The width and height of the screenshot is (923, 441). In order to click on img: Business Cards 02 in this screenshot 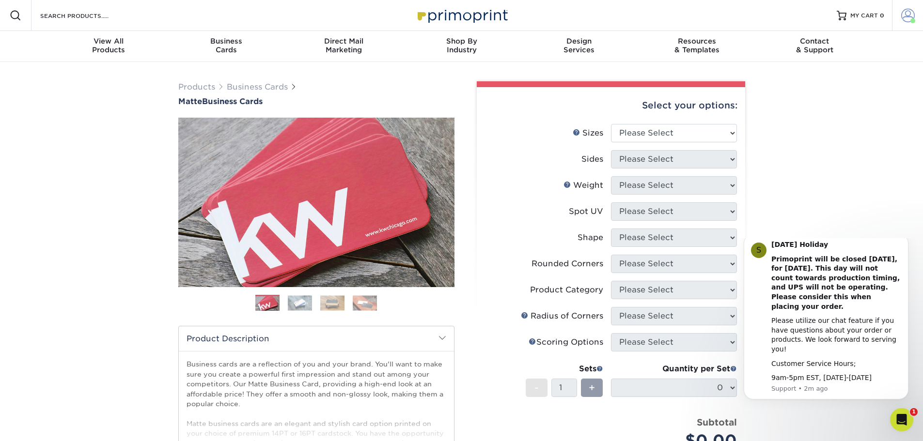, I will do `click(300, 303)`.